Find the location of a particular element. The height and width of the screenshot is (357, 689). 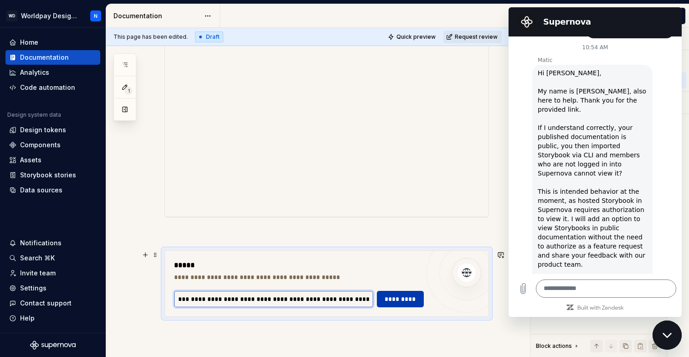

a: Design tokens is located at coordinates (53, 130).